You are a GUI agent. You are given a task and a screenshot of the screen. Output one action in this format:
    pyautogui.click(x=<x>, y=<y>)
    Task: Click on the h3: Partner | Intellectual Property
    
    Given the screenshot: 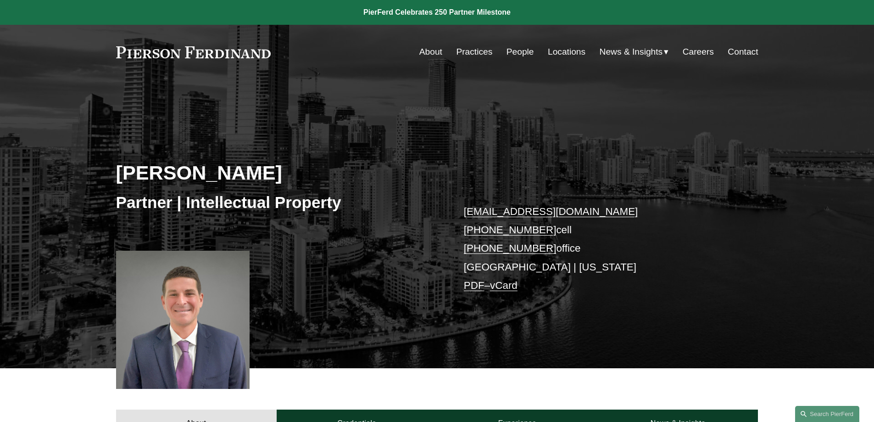 What is the action you would take?
    pyautogui.click(x=277, y=202)
    